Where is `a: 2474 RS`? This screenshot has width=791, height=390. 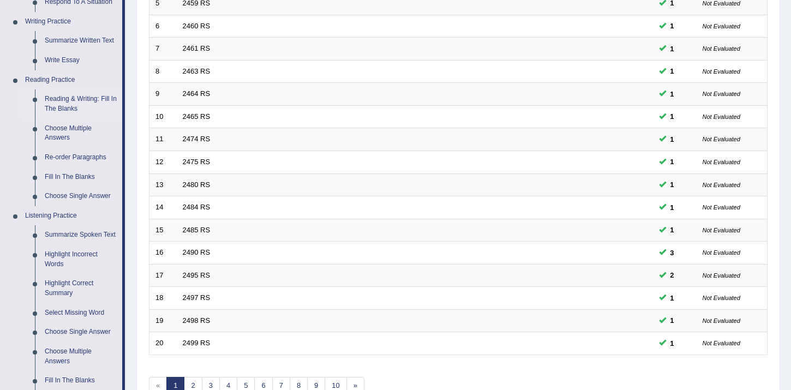 a: 2474 RS is located at coordinates (196, 139).